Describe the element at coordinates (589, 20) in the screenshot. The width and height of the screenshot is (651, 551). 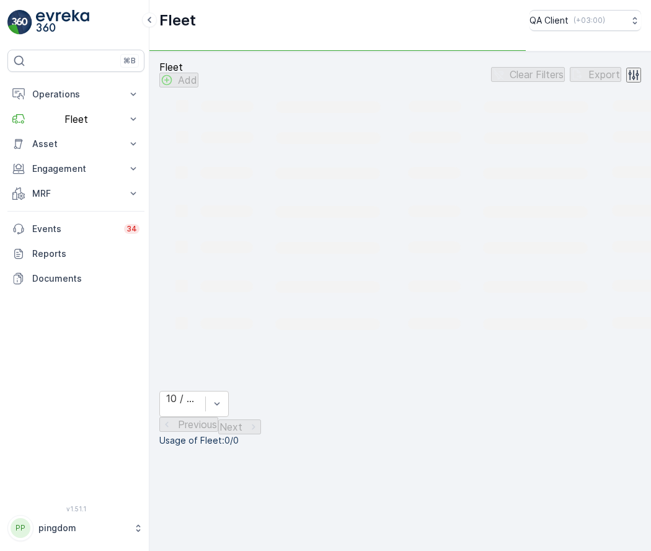
I see `p: ( +03:00 )` at that location.